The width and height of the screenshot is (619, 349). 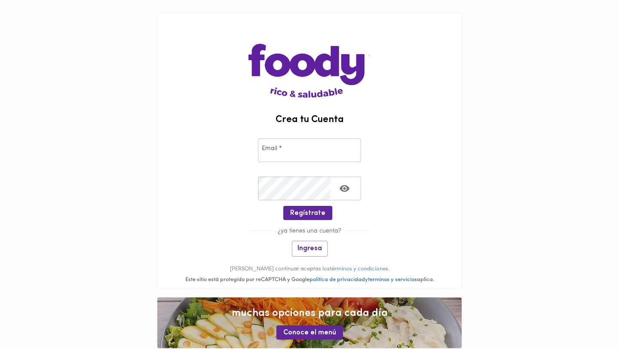 I want to click on span: ¿ya tienes una cuenta?, so click(x=310, y=231).